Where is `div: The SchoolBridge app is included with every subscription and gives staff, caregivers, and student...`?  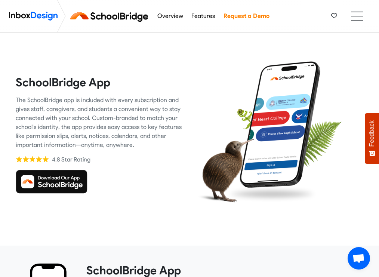
div: The SchoolBridge app is included with every subscription and gives staff, caregivers, and student... is located at coordinates (100, 123).